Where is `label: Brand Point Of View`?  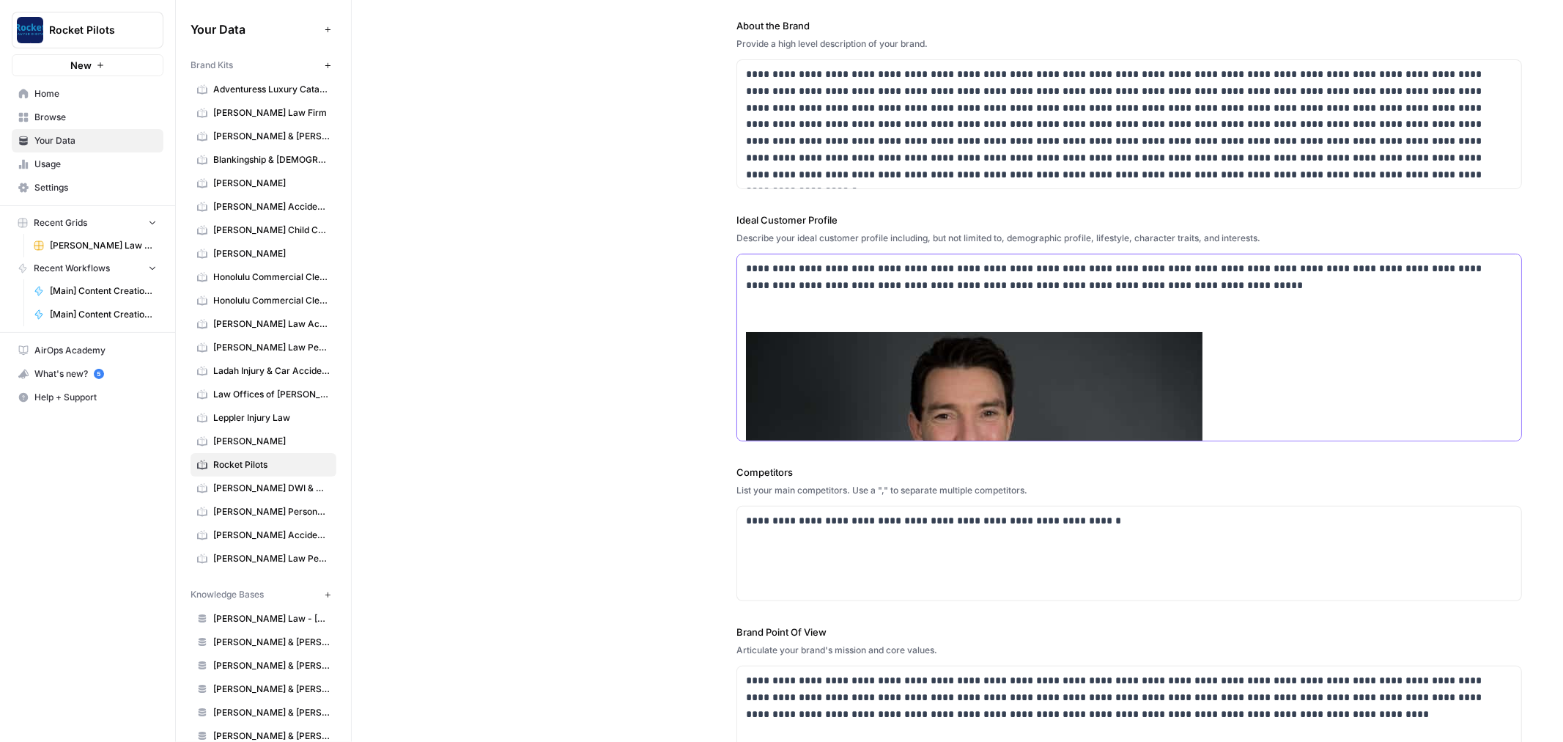
label: Brand Point Of View is located at coordinates (1129, 632).